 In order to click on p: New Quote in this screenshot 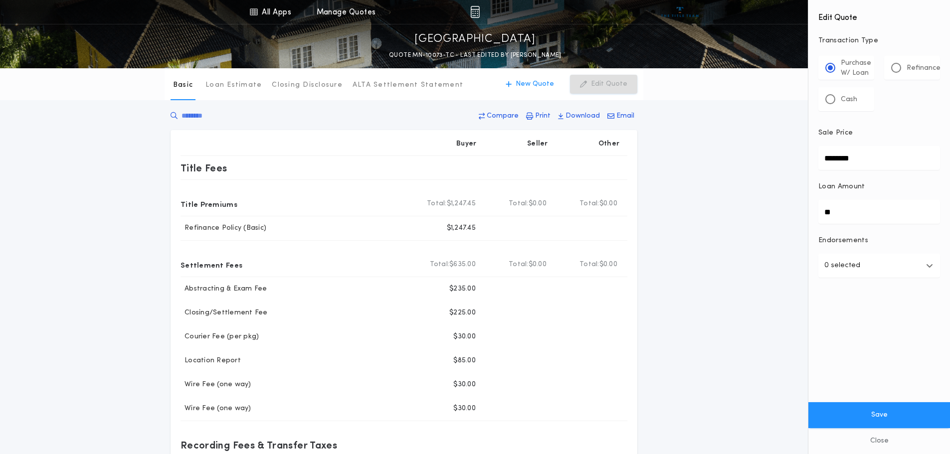, I will do `click(535, 84)`.